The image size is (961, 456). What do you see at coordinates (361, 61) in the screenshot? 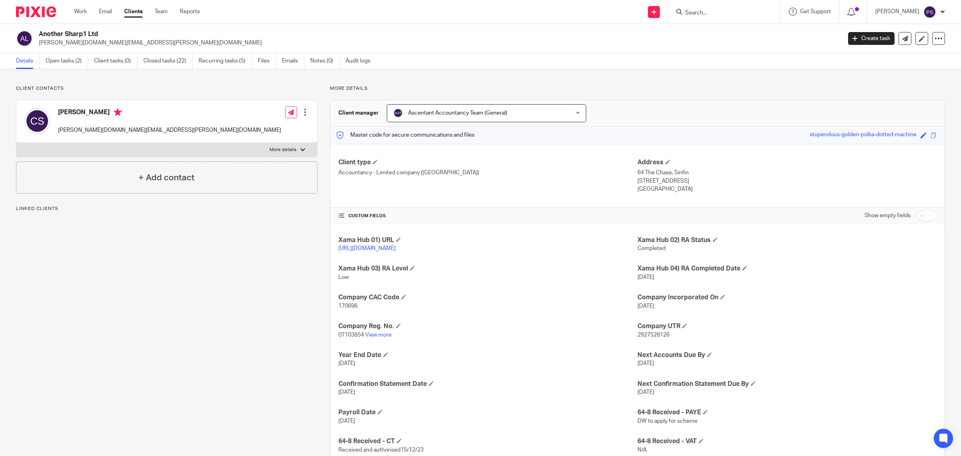
I see `a: Audit logs` at bounding box center [361, 61].